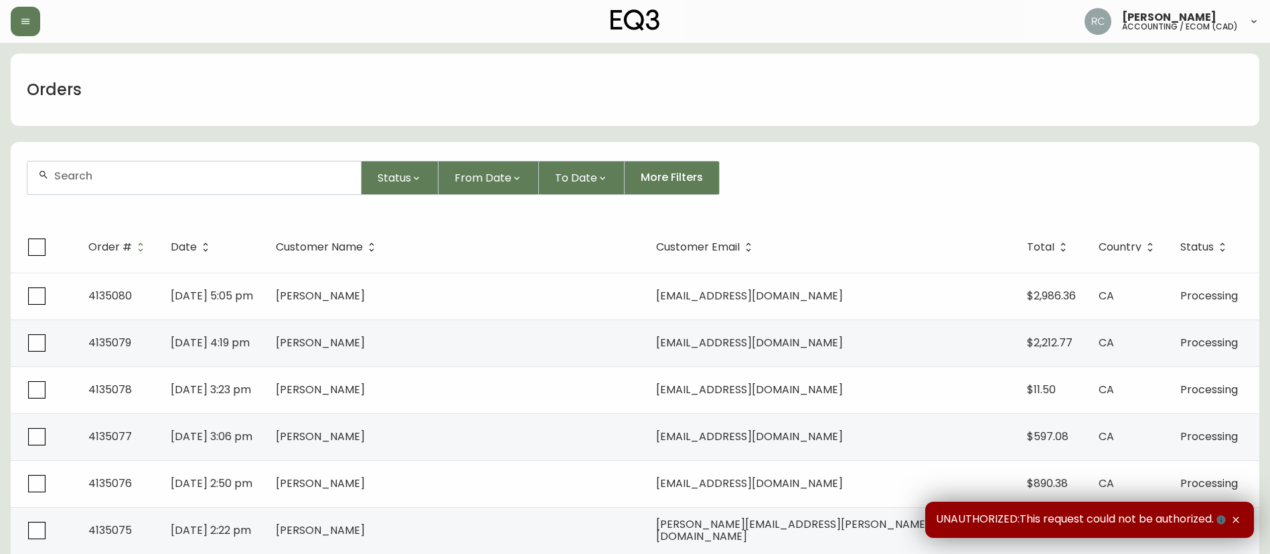 The image size is (1270, 554). Describe the element at coordinates (1179, 27) in the screenshot. I see `h5: accounting / ecom (cad)` at that location.